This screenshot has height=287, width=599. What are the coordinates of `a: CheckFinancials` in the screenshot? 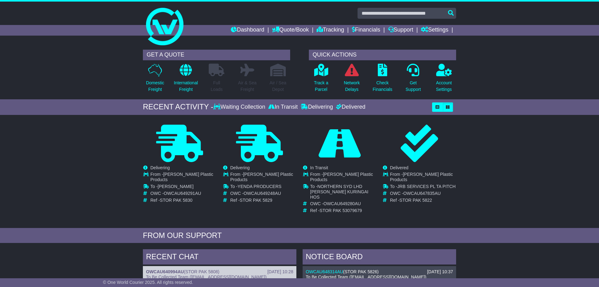 It's located at (382, 80).